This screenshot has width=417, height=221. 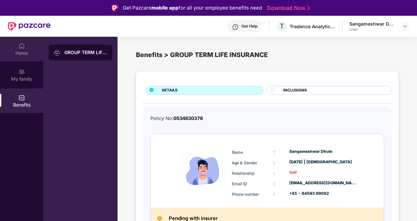 What do you see at coordinates (170, 91) in the screenshot?
I see `span: DETAILS` at bounding box center [170, 91].